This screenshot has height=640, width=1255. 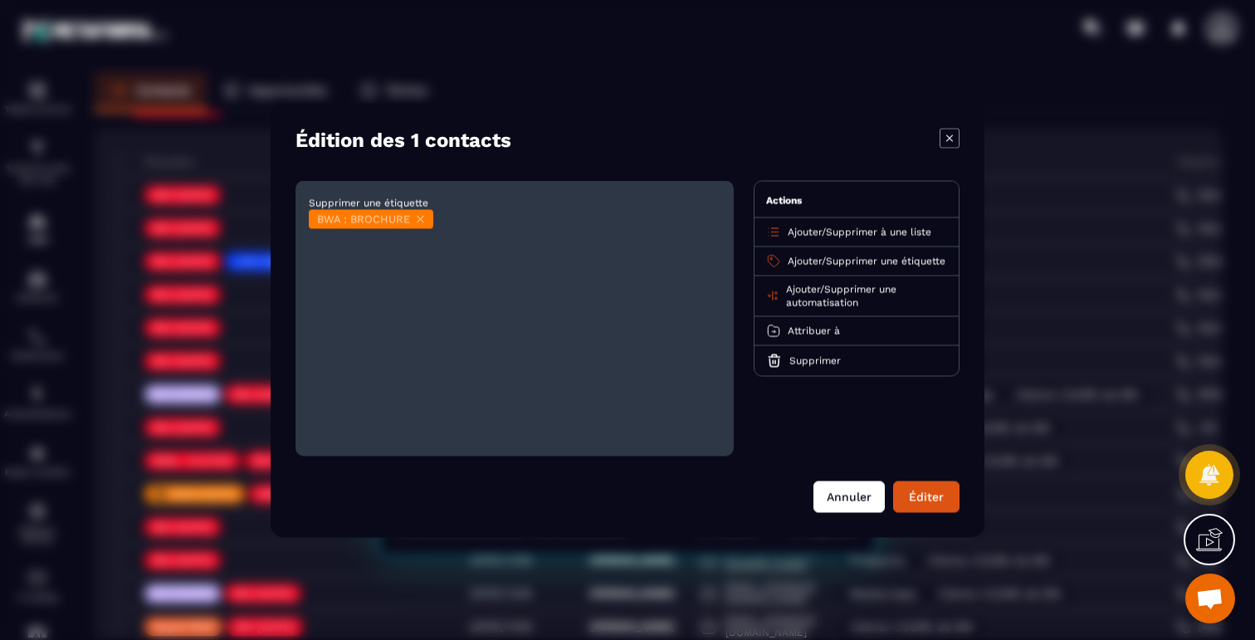 What do you see at coordinates (878, 232) in the screenshot?
I see `span: Supprimer à une liste` at bounding box center [878, 232].